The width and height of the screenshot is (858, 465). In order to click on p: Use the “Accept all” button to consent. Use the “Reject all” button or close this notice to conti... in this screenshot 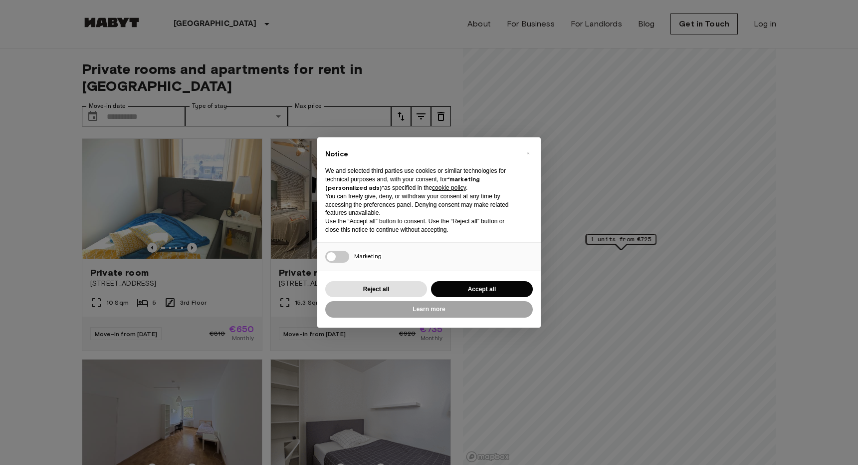, I will do `click(421, 226)`.